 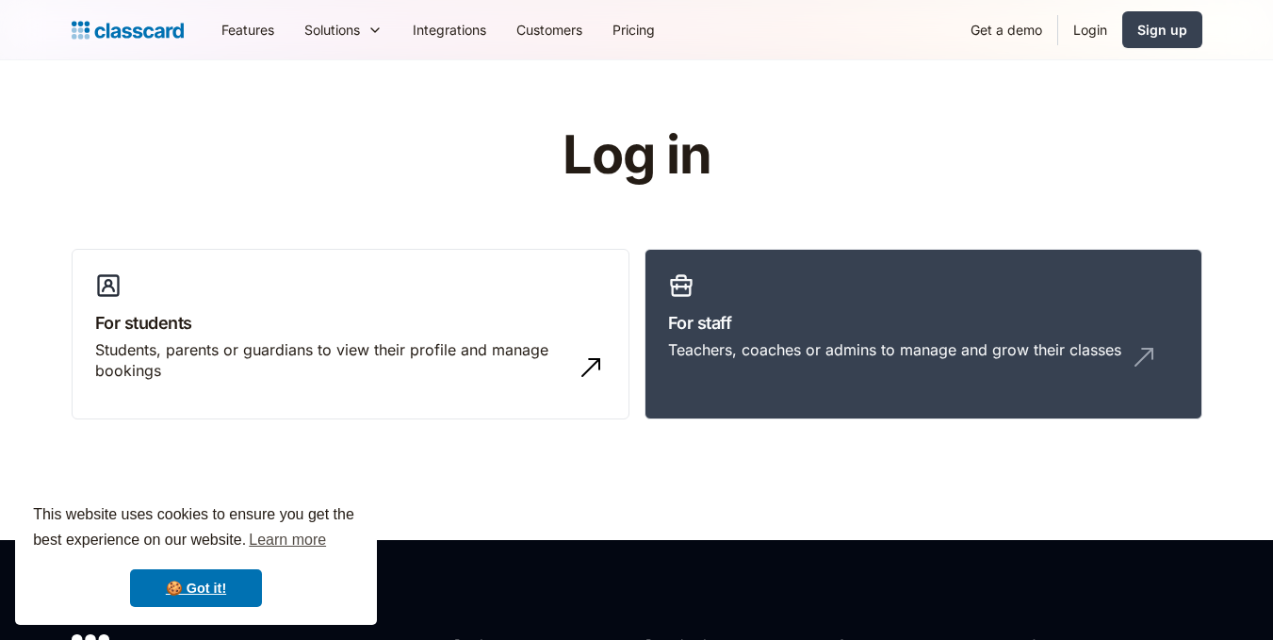 I want to click on a: For staffTeachers, coaches or admins to manage and grow their classes, so click(x=923, y=334).